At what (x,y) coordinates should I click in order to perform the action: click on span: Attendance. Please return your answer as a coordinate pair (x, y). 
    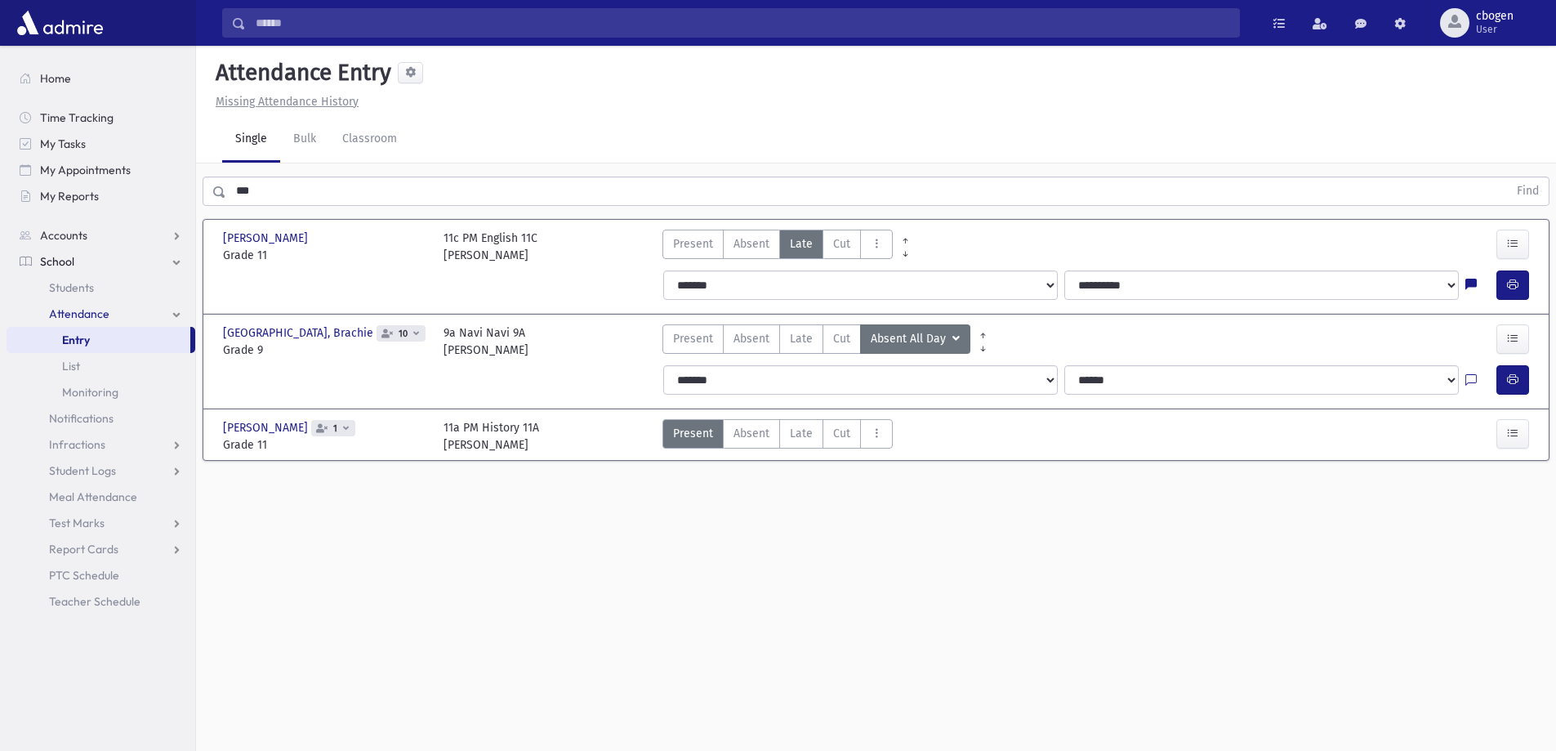
    Looking at the image, I should click on (79, 314).